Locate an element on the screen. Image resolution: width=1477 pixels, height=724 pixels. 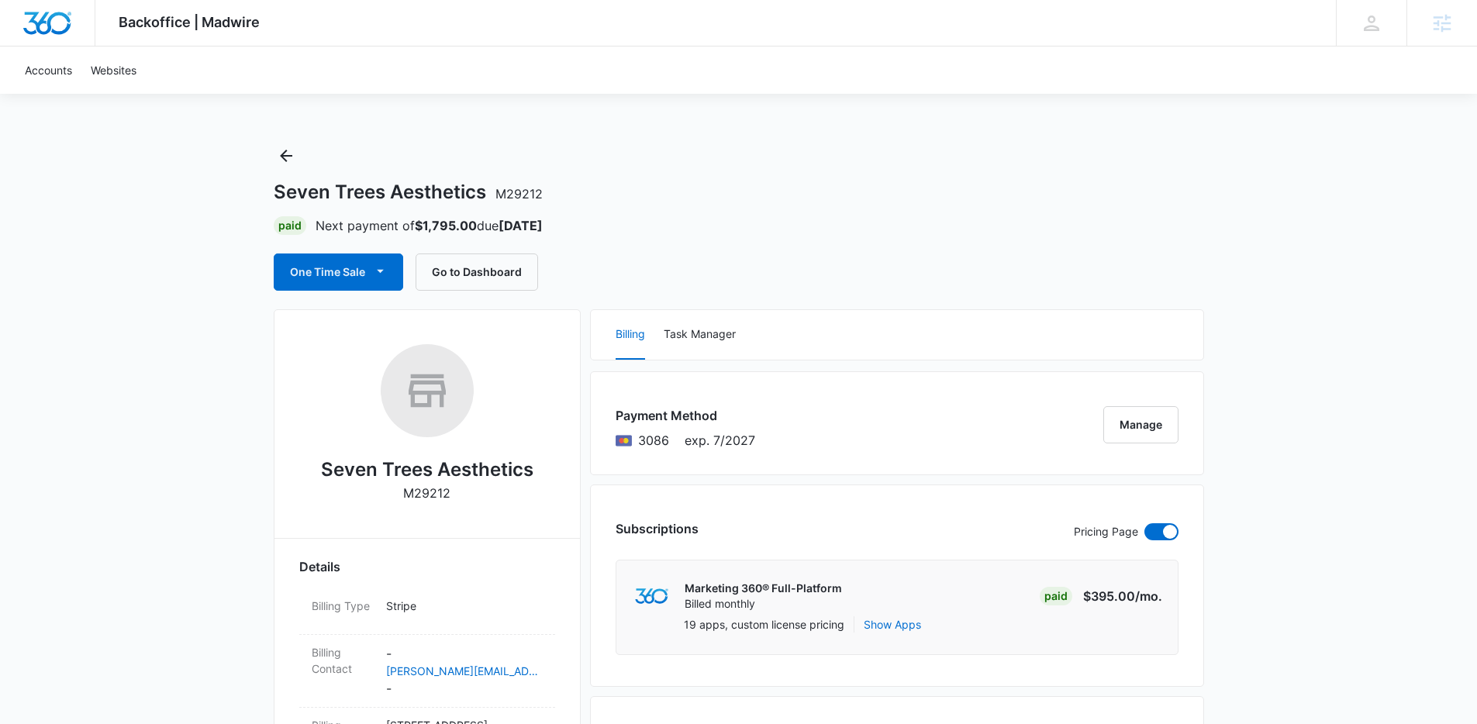
p: M29212 is located at coordinates (427, 493).